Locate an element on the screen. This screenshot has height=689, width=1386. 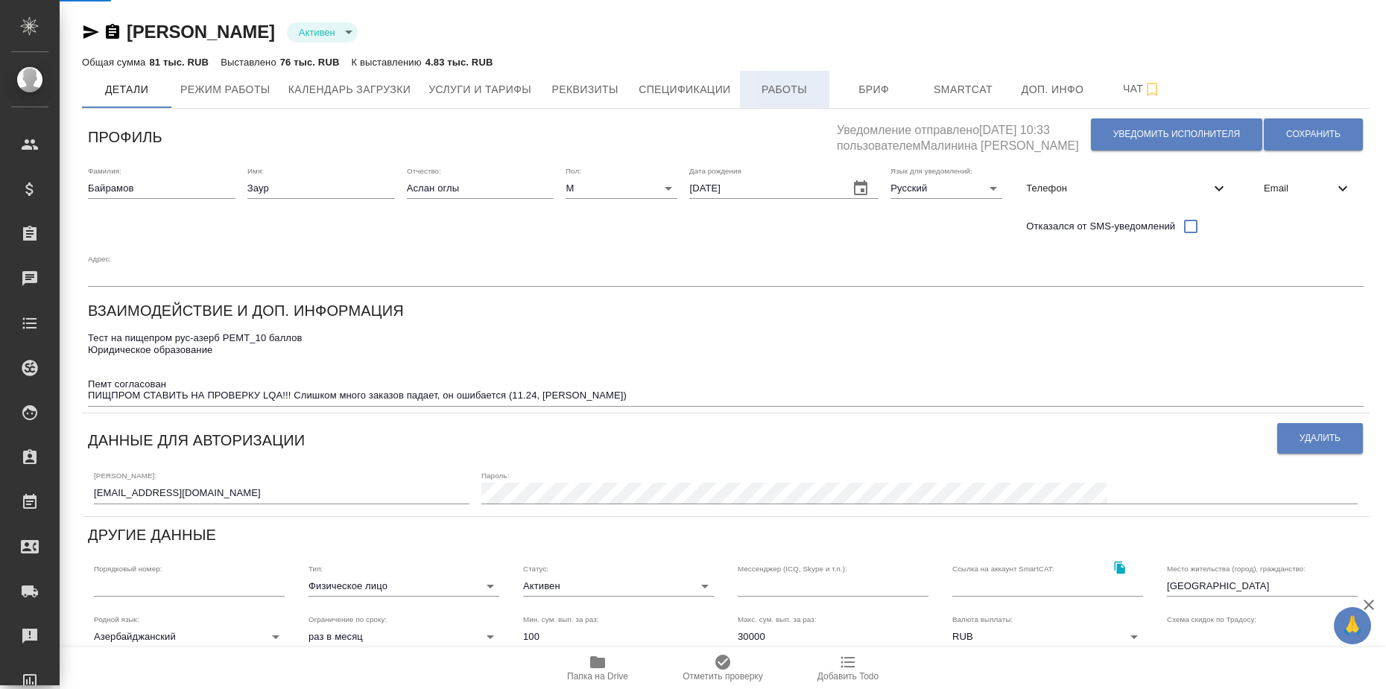
span: Сохранить is located at coordinates (1313, 134).